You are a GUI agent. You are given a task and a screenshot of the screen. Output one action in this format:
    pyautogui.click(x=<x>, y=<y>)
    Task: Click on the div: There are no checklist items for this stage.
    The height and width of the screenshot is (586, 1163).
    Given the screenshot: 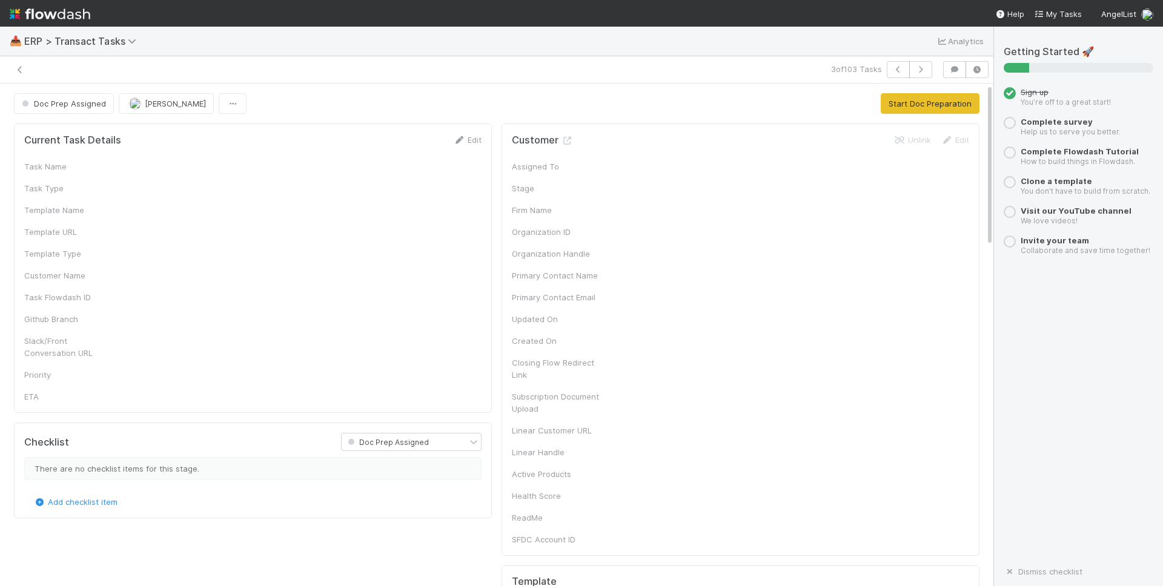 What is the action you would take?
    pyautogui.click(x=253, y=469)
    